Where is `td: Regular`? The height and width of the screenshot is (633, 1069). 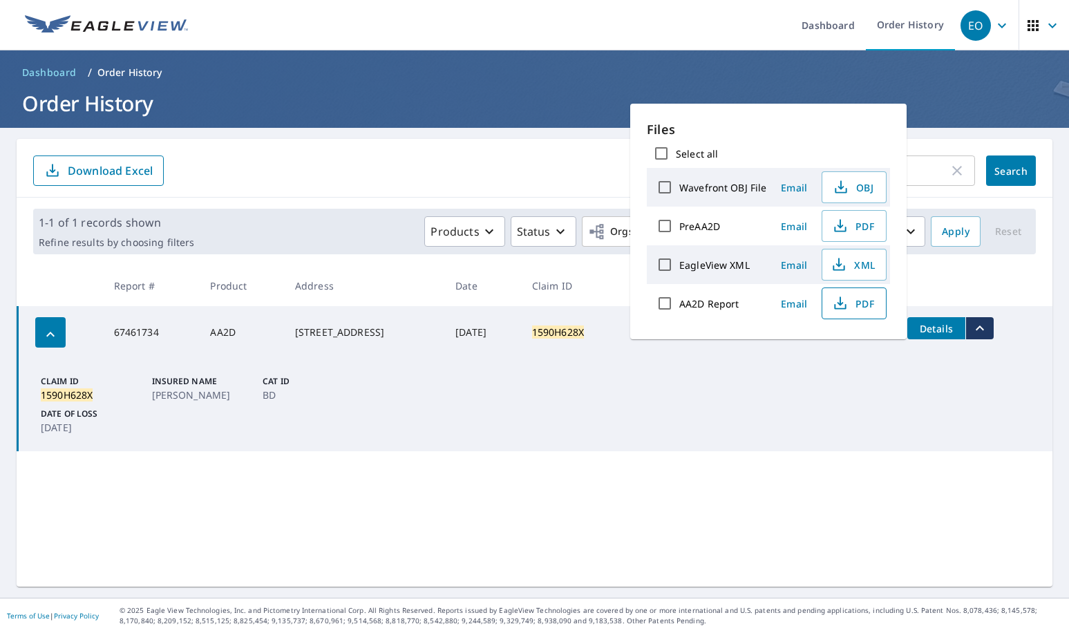 td: Regular is located at coordinates (671, 333).